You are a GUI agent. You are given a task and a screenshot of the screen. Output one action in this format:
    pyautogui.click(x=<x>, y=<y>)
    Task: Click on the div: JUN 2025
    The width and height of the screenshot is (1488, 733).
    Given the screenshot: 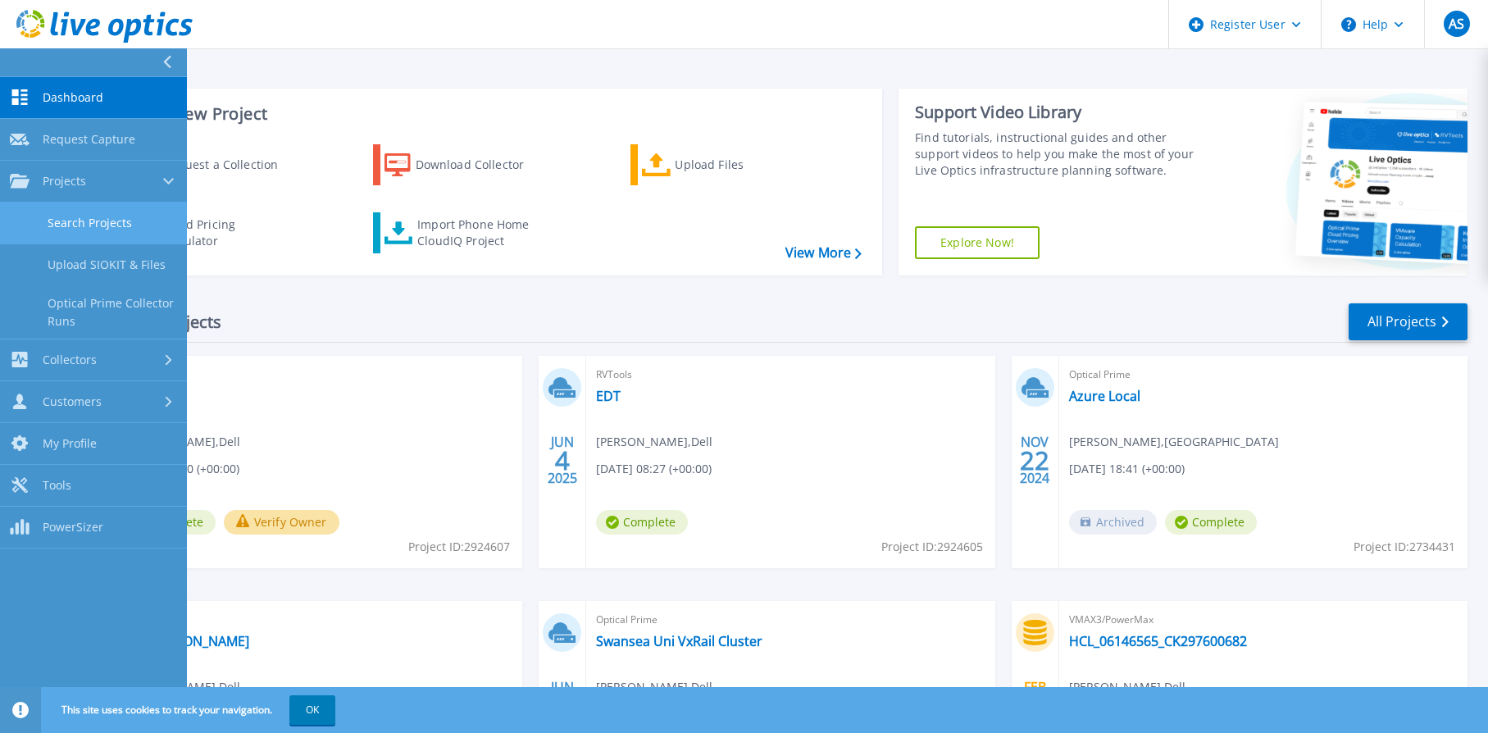 What is the action you would take?
    pyautogui.click(x=562, y=460)
    